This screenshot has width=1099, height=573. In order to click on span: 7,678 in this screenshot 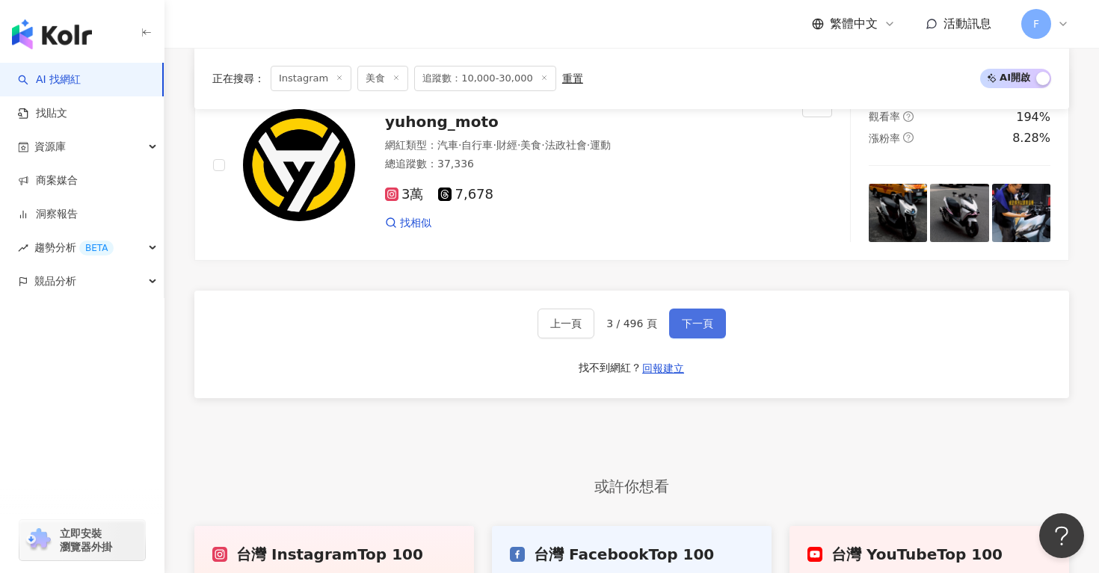, I will do `click(466, 194)`.